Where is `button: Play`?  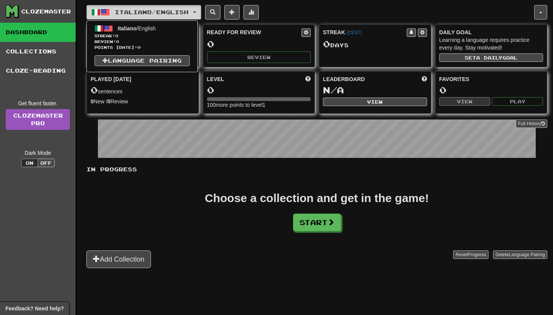
button: Play is located at coordinates (517, 101).